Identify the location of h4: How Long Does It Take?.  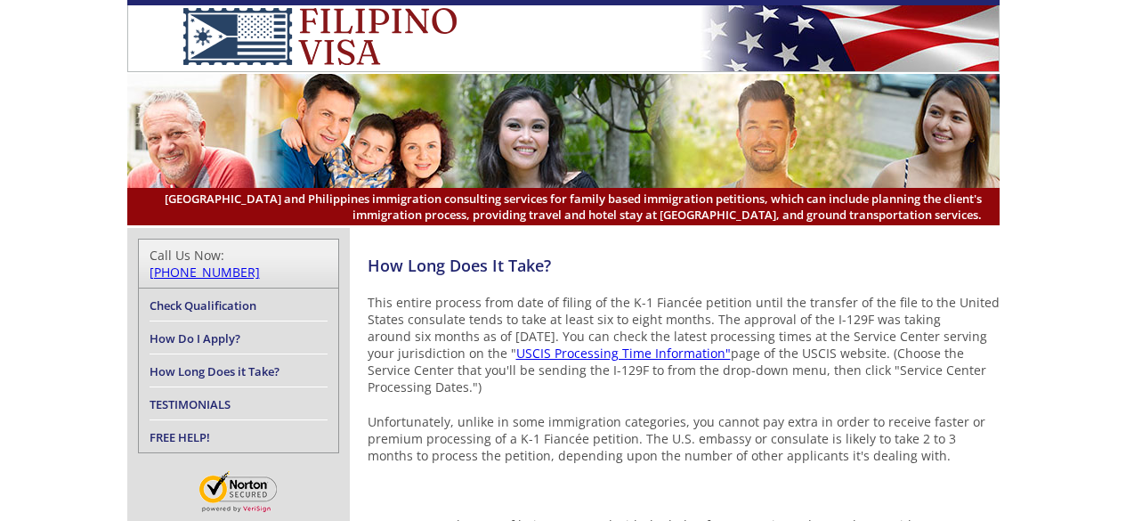
(683, 265).